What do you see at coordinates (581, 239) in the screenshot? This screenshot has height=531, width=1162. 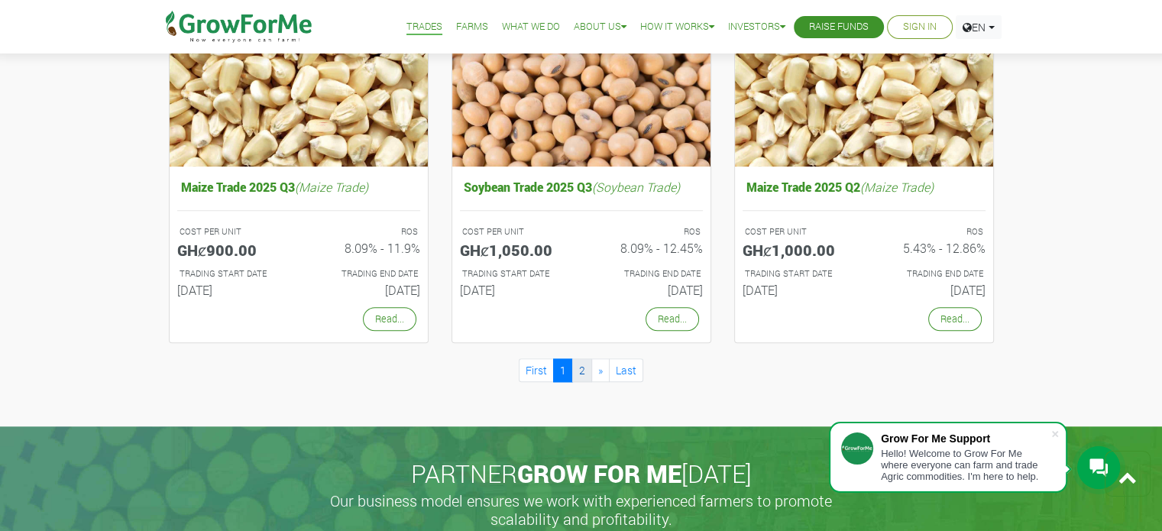 I see `a: Soybean Trade 2025 Q3(Soybean Trade) COST PER UNIT GHȼ1,050.00 ROS 8.09% - 12.45% TRADING START D...` at bounding box center [581, 239].